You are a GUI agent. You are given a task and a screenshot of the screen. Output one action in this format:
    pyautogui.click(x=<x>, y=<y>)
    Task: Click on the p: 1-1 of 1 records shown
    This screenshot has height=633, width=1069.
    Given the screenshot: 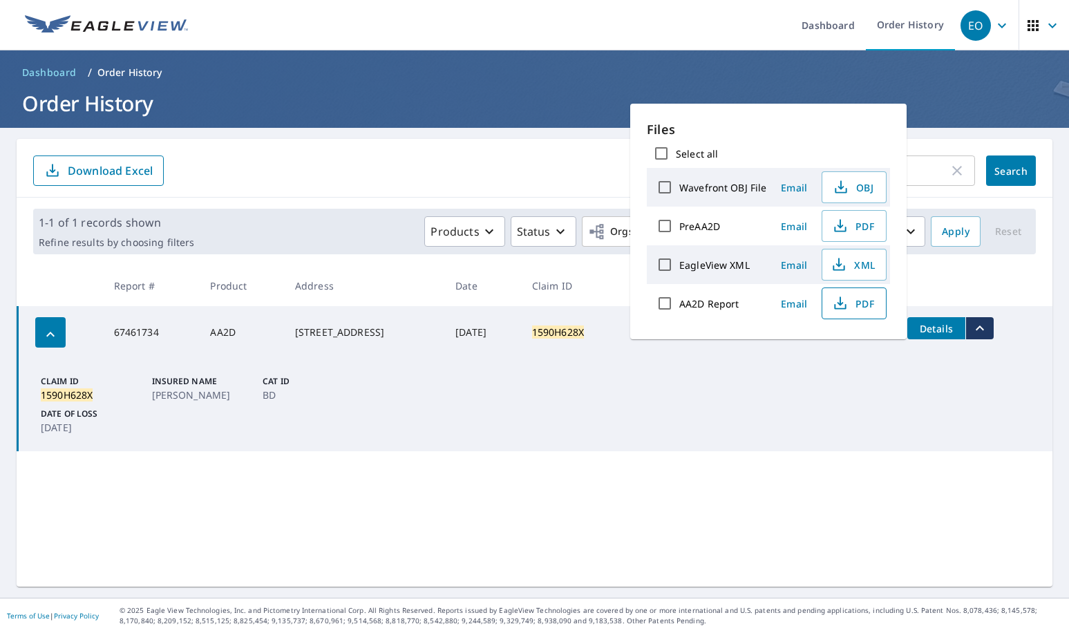 What is the action you would take?
    pyautogui.click(x=116, y=223)
    